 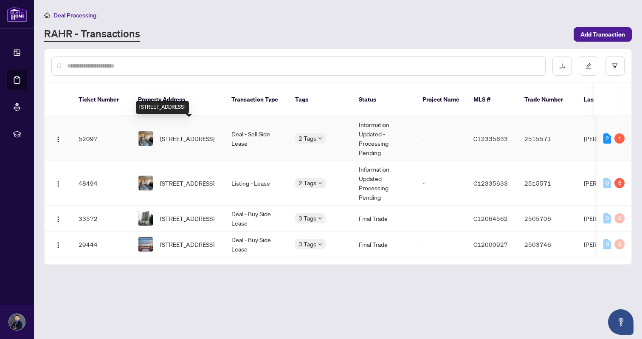 I want to click on span: Add Transaction, so click(x=602, y=34).